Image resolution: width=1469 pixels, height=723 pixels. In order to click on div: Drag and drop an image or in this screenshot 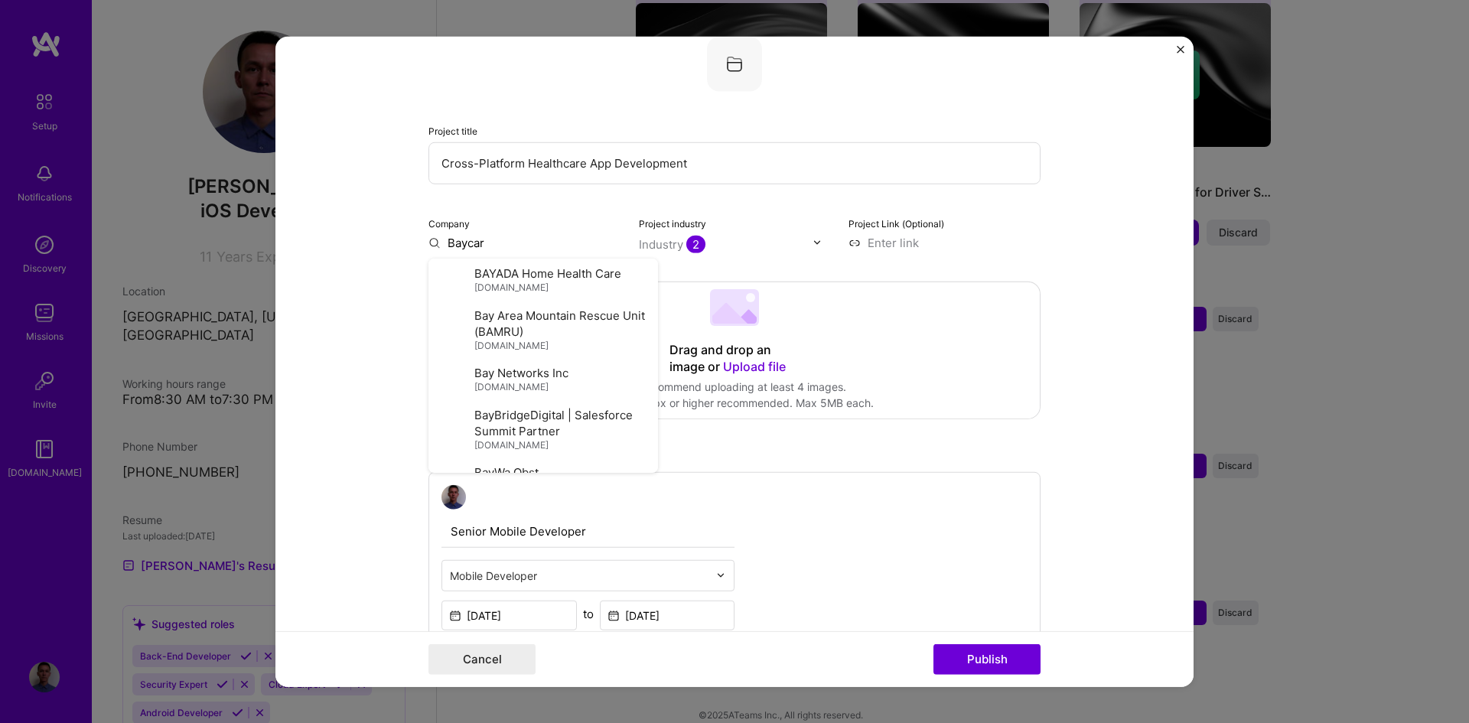, I will do `click(734, 358)`.